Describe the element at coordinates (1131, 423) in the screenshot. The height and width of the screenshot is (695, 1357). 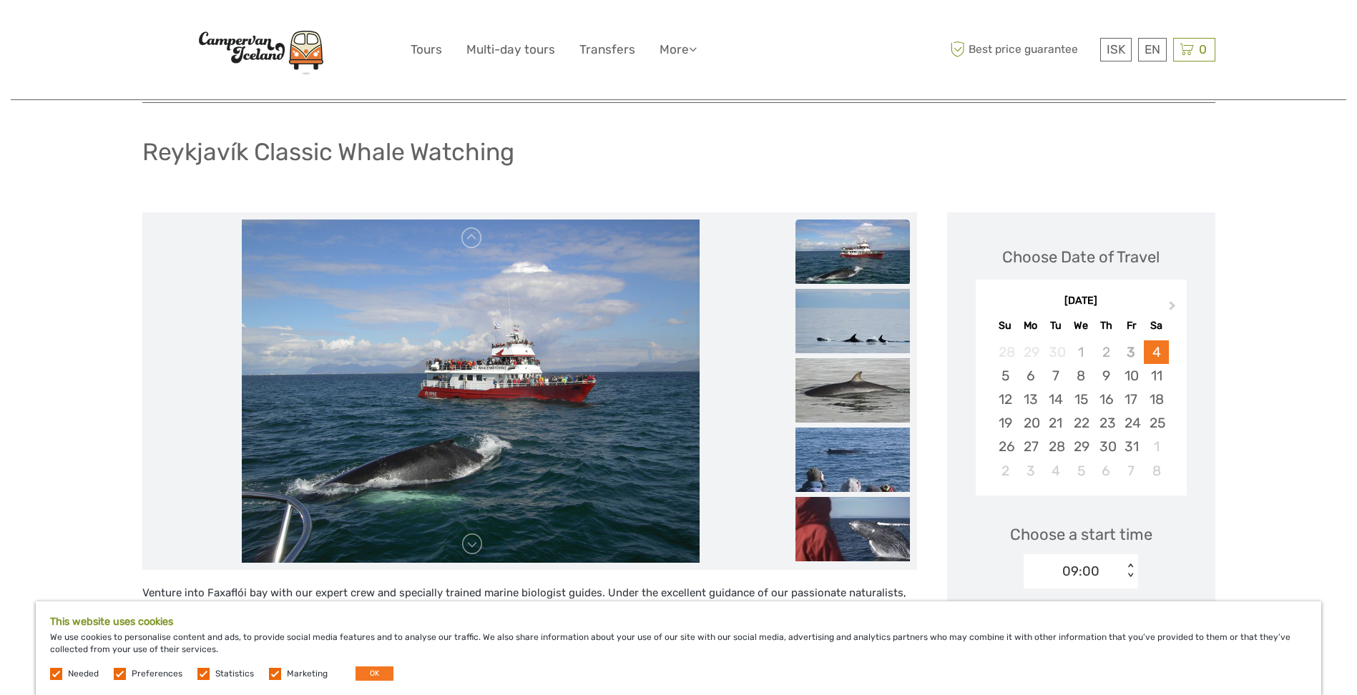
I see `div: Choose Friday, October 24th, 2025` at that location.